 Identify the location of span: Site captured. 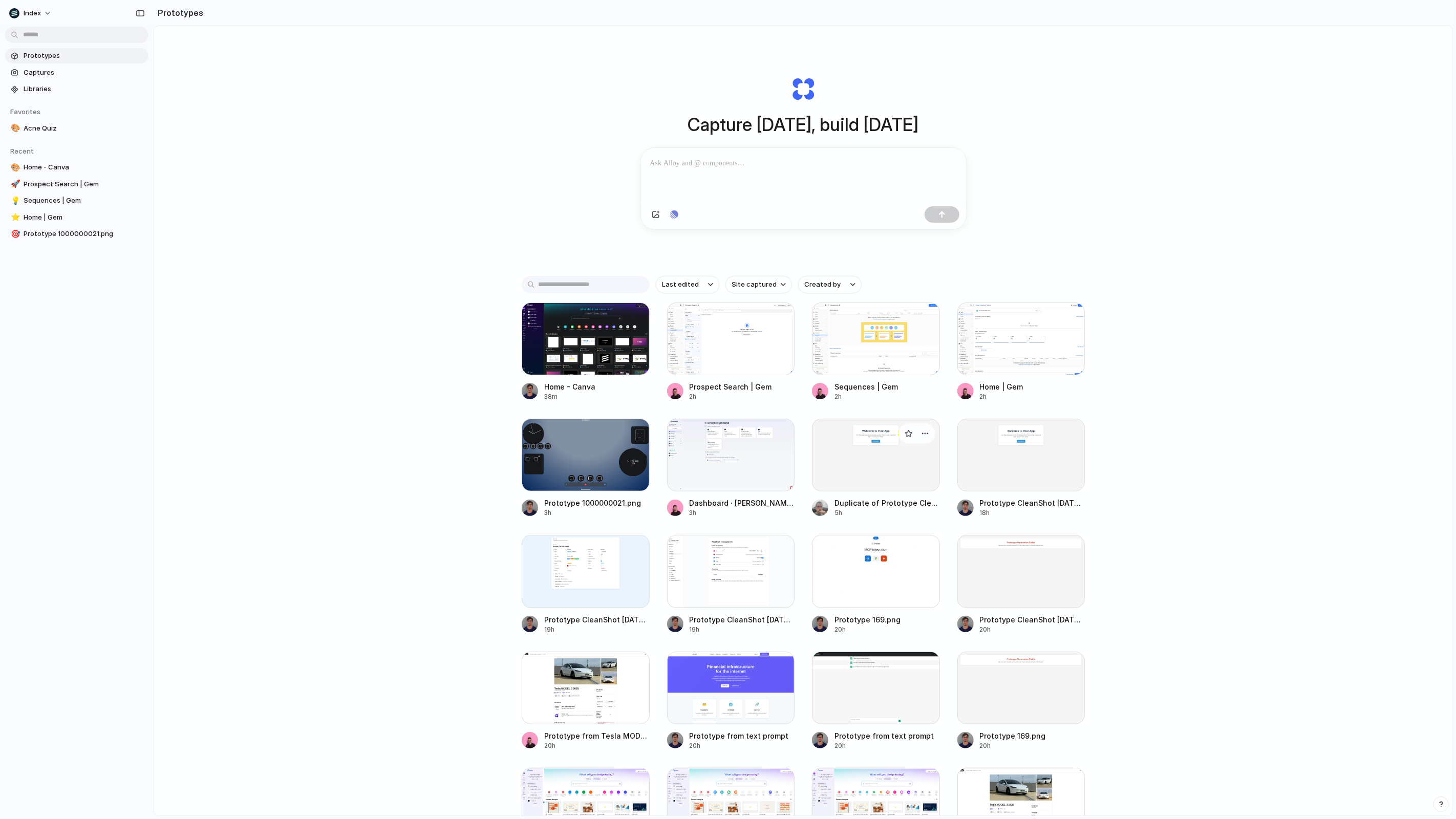
(754, 285).